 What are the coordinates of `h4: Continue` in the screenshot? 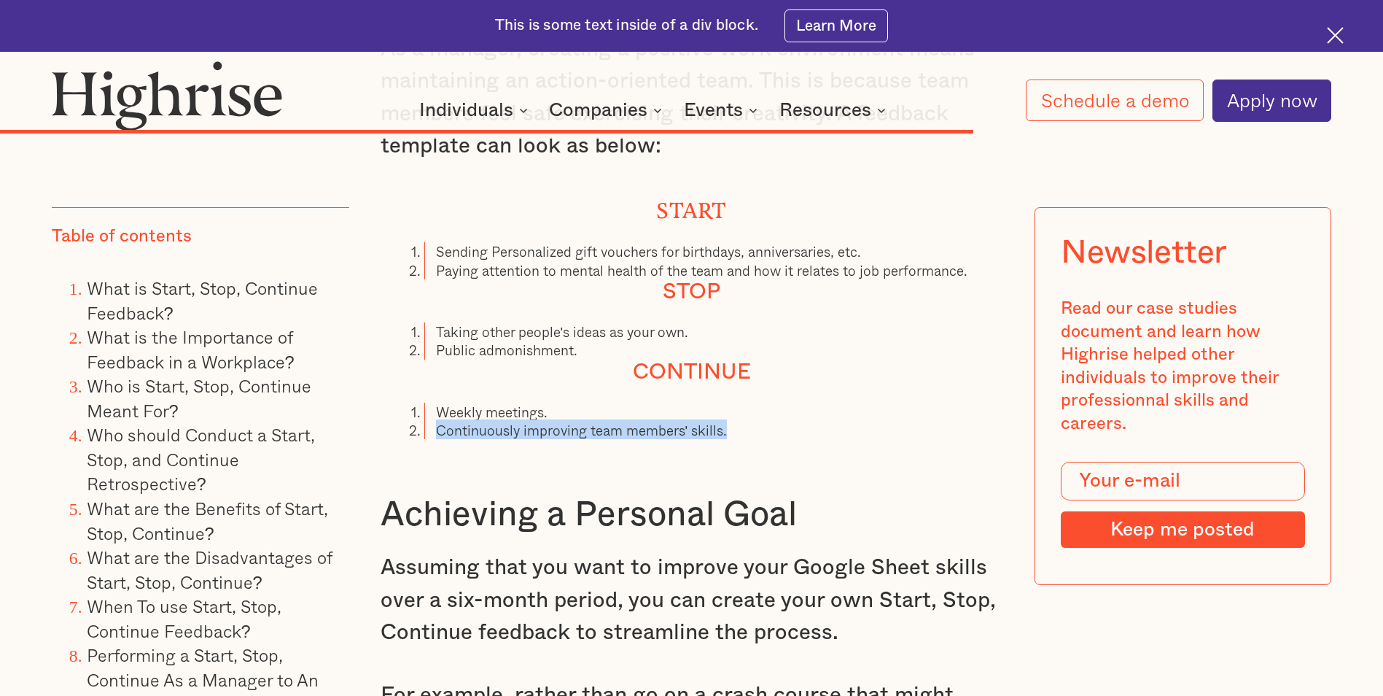 It's located at (691, 373).